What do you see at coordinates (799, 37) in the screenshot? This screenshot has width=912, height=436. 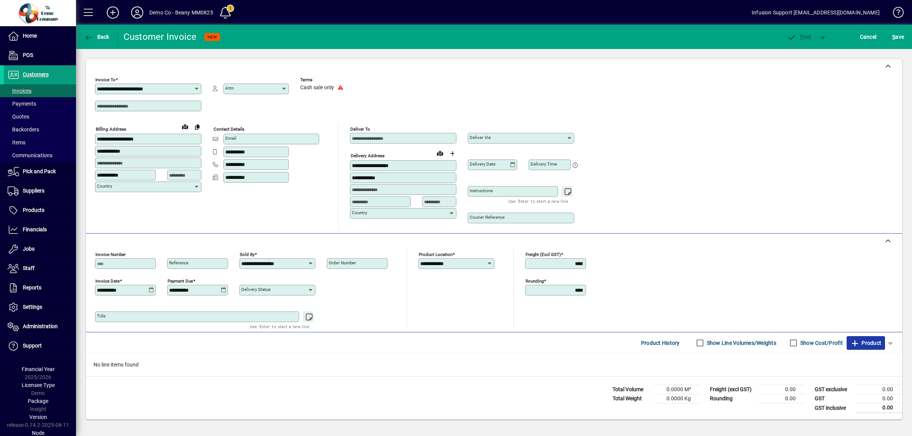 I see `button: Post` at bounding box center [799, 37].